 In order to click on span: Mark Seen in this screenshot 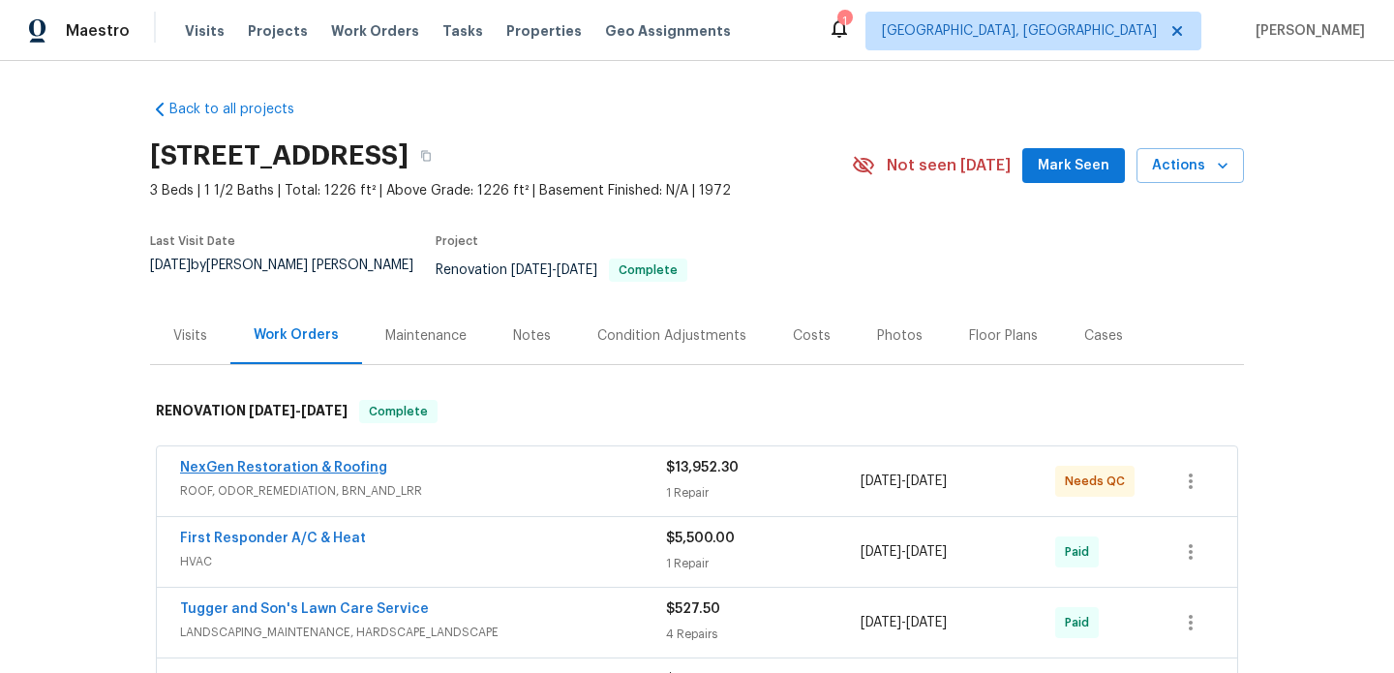, I will do `click(1073, 165)`.